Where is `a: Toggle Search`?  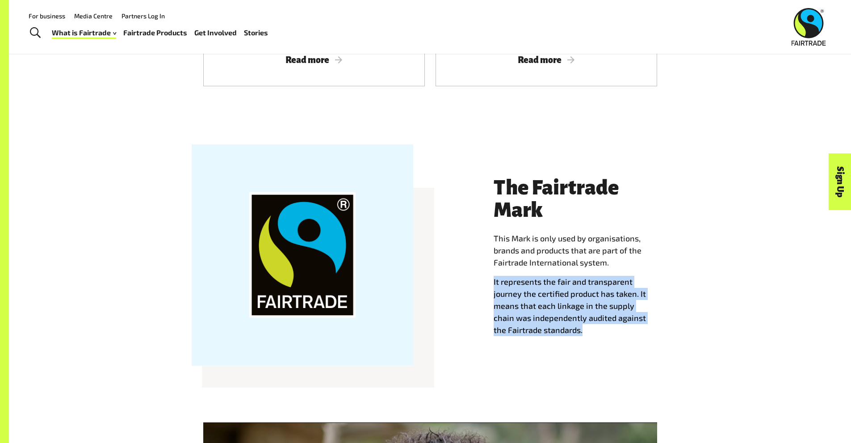
a: Toggle Search is located at coordinates (35, 33).